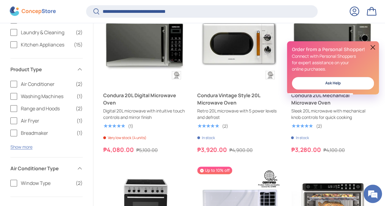 This screenshot has width=385, height=206. I want to click on p: Connect with Personal Shoppers for expert assistance on your online purchases., so click(333, 62).